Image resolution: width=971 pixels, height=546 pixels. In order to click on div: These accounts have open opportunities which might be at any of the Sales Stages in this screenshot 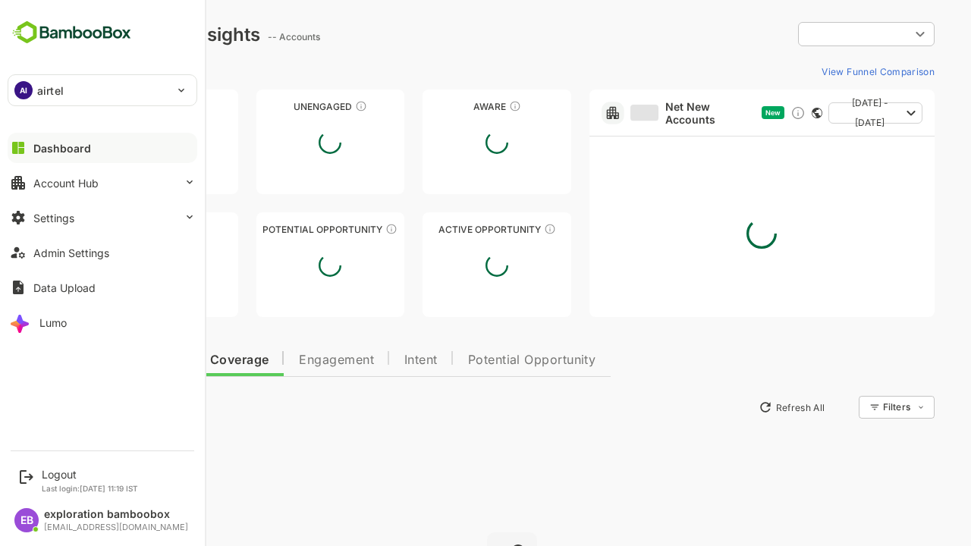, I will do `click(497, 229)`.